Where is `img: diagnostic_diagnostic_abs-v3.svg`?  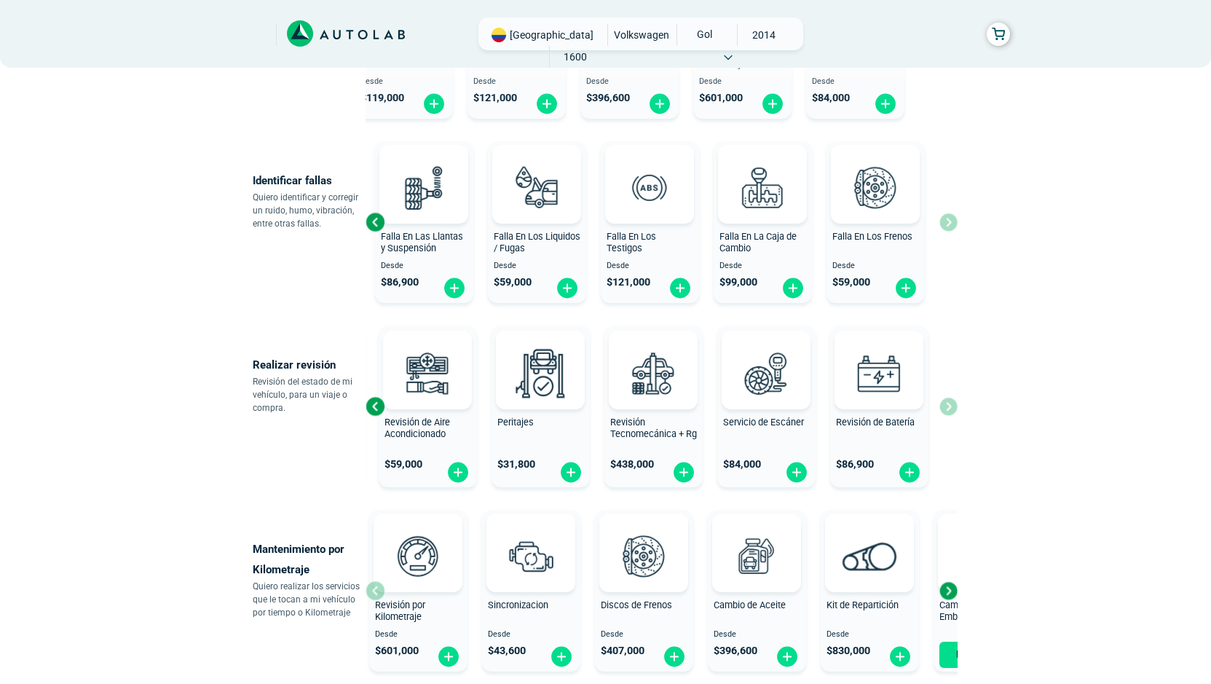 img: diagnostic_diagnostic_abs-v3.svg is located at coordinates (649, 187).